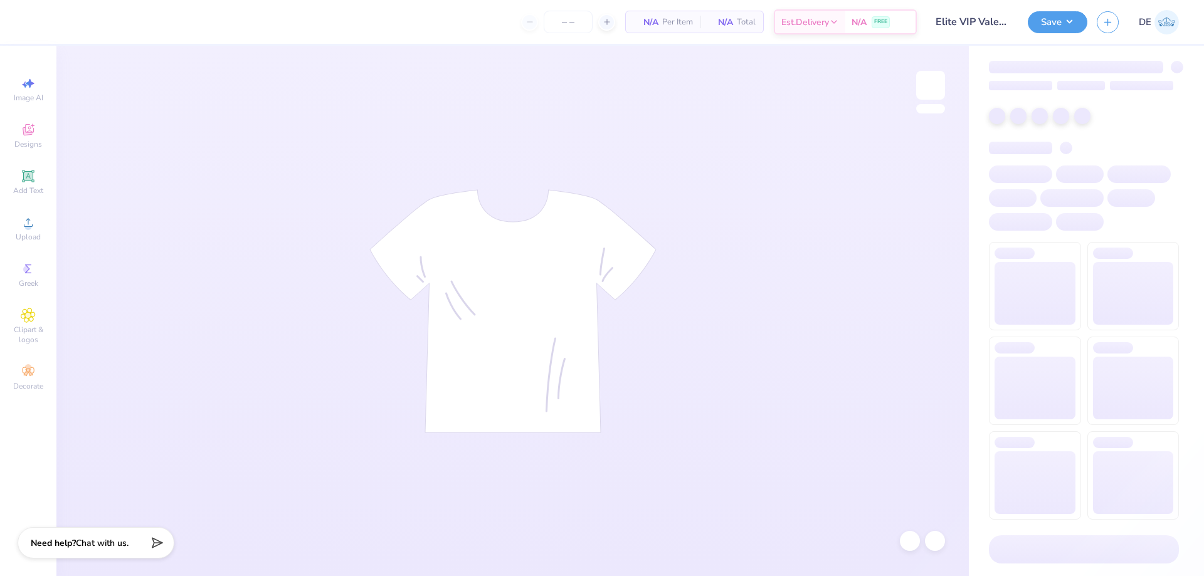 The image size is (1204, 576). I want to click on span: Greek, so click(28, 283).